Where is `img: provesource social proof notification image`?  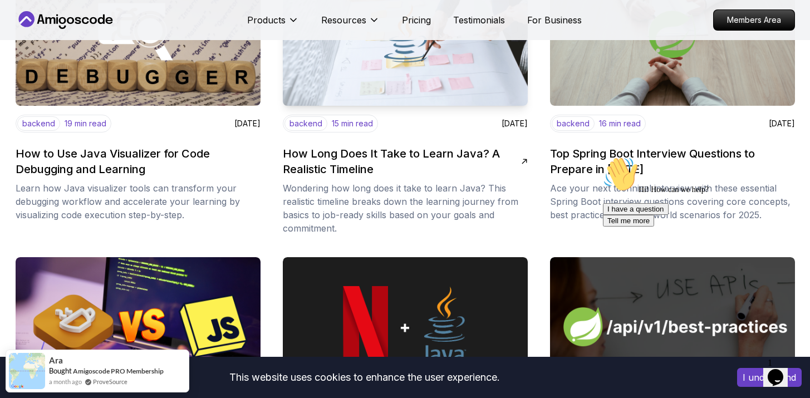
img: provesource social proof notification image is located at coordinates (27, 371).